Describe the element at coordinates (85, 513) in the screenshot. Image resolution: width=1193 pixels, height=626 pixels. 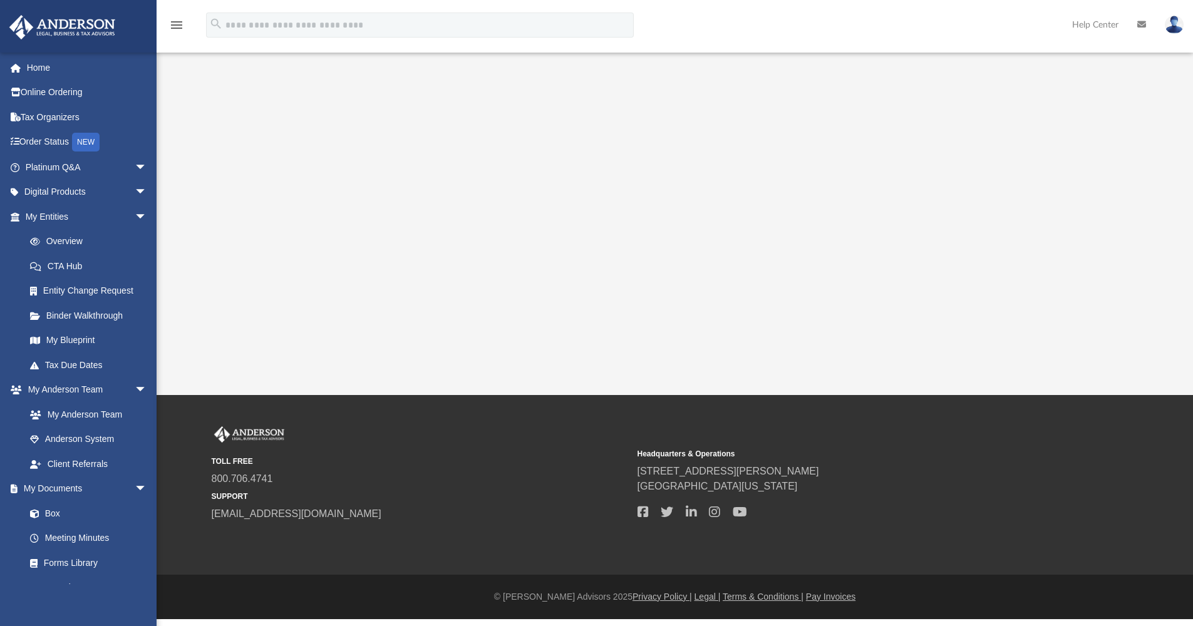
I see `a: Box` at that location.